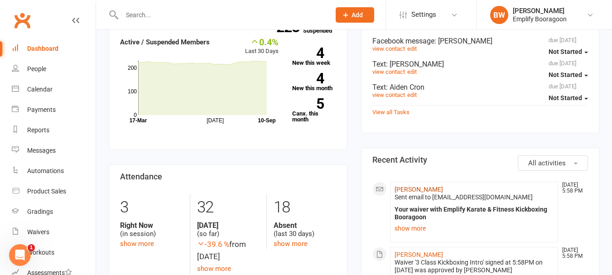  I want to click on a: Workouts, so click(53, 252).